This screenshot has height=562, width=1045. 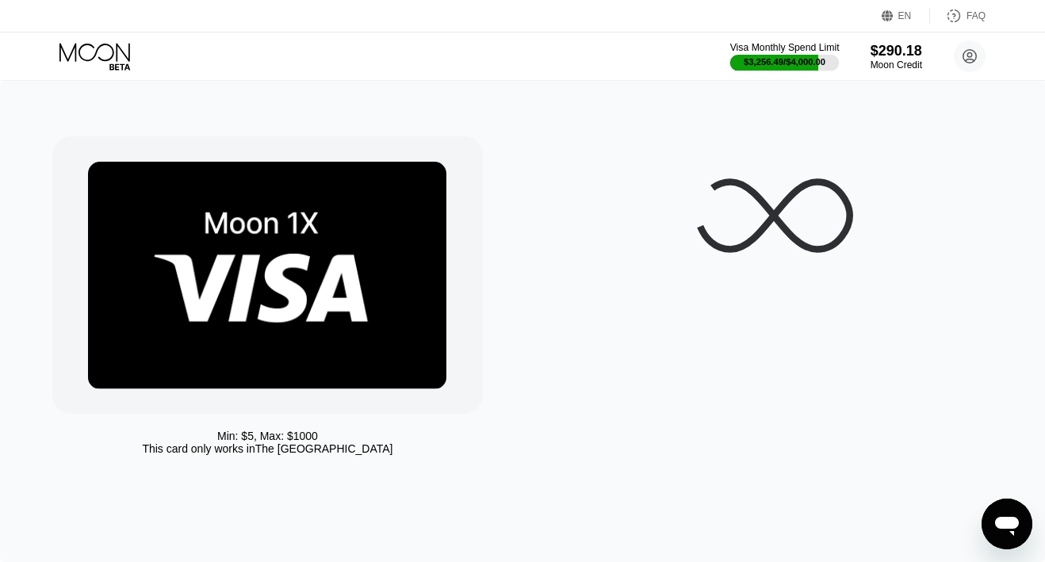 What do you see at coordinates (785, 62) in the screenshot?
I see `div: $3,256.49 / $4,000.00` at bounding box center [785, 62].